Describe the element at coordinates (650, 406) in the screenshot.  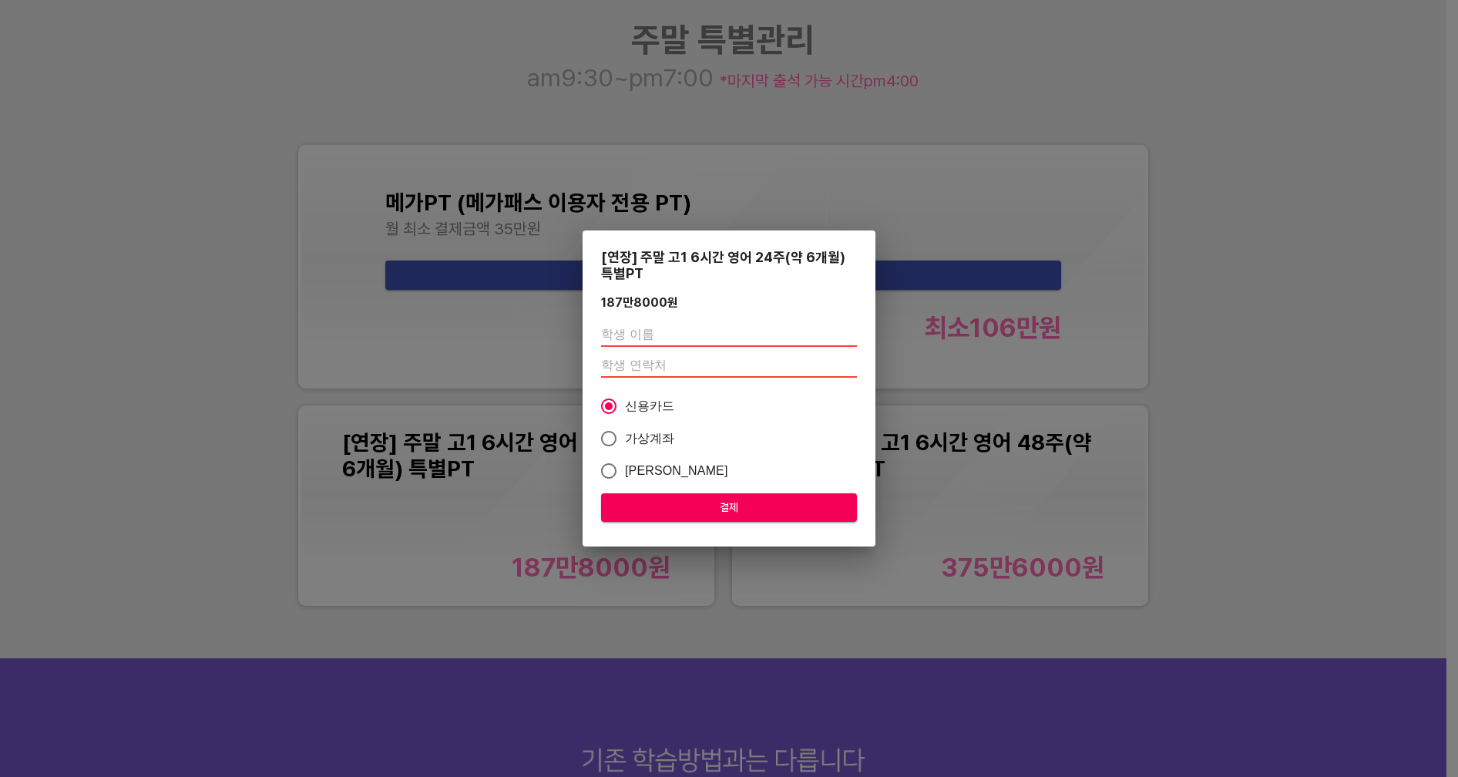
I see `span: 신용카드` at that location.